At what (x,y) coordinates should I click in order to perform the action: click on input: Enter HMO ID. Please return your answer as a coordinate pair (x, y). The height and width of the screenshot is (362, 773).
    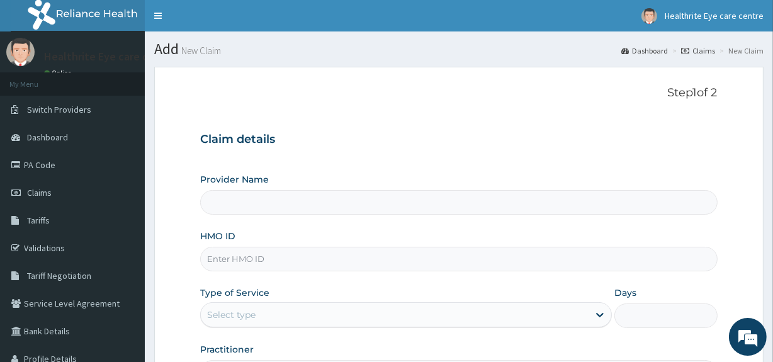
    Looking at the image, I should click on (458, 259).